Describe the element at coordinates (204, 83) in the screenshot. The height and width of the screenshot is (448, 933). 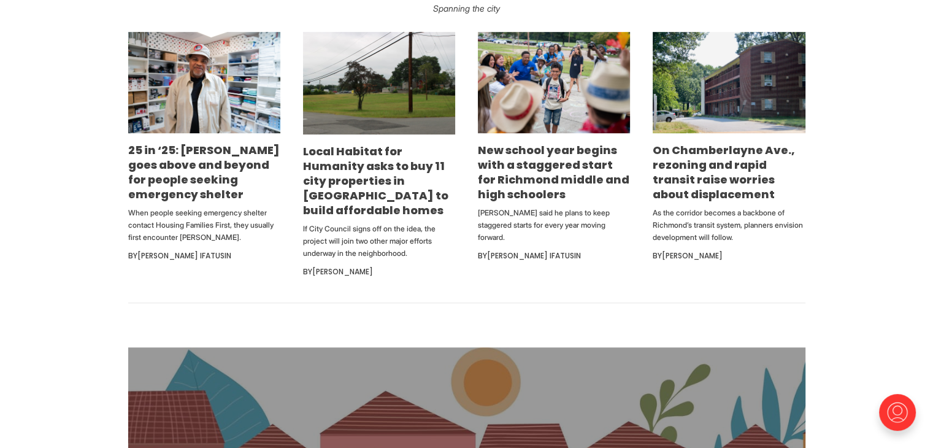
I see `img: 25 in ‘25: Rodney Hopkins goes above and beyond for people seeking emergency shelter` at that location.